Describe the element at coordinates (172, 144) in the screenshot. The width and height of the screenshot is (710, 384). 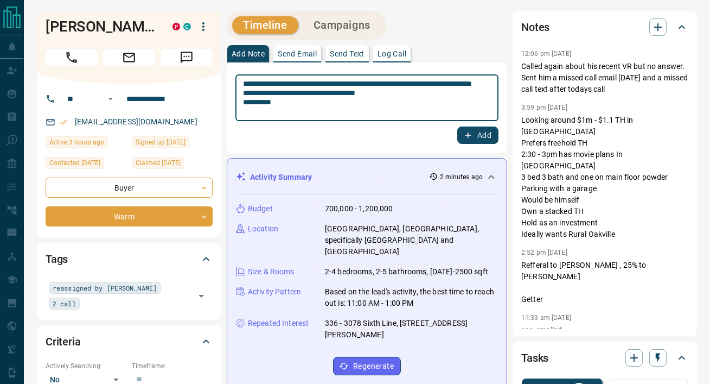
I see `div: Wed Nov 04 2020` at that location.